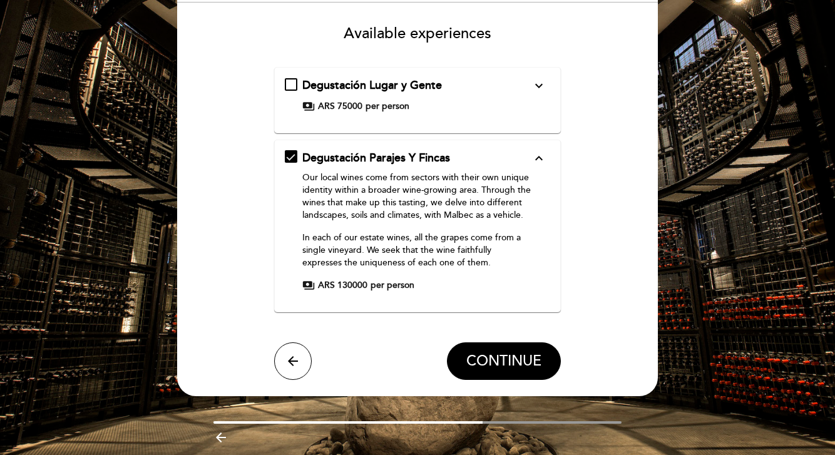 The width and height of the screenshot is (835, 455). What do you see at coordinates (539, 86) in the screenshot?
I see `i: expand_more` at bounding box center [539, 86].